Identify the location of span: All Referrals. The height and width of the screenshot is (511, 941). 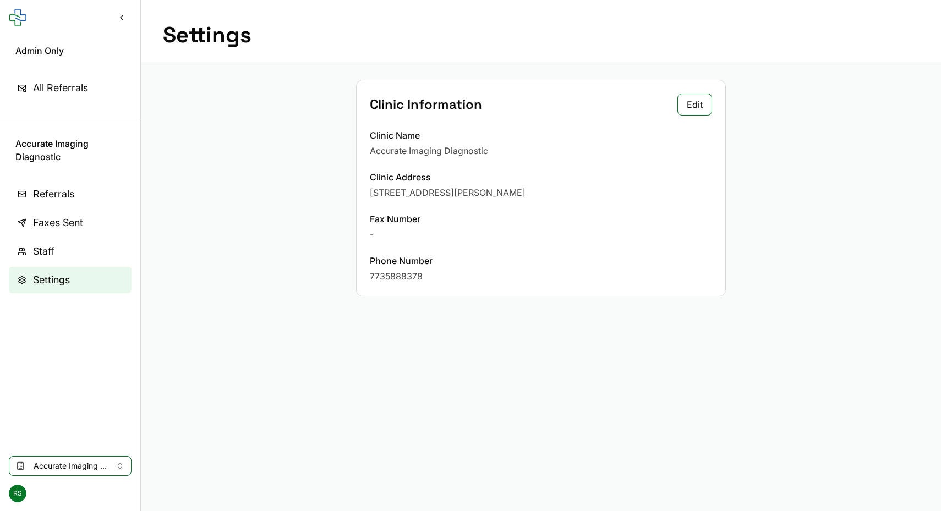
(61, 88).